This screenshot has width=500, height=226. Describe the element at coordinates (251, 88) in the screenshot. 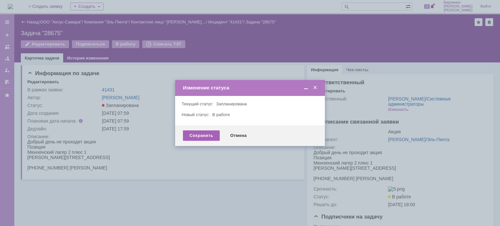

I see `div: Изменение статуса` at that location.